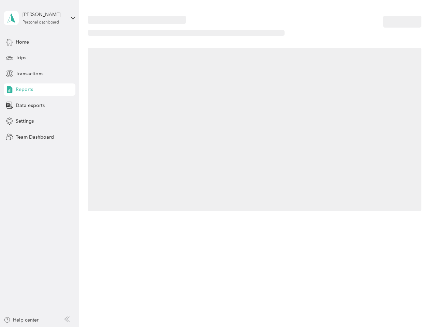 The height and width of the screenshot is (327, 433). What do you see at coordinates (35, 137) in the screenshot?
I see `span: Team Dashboard` at bounding box center [35, 137].